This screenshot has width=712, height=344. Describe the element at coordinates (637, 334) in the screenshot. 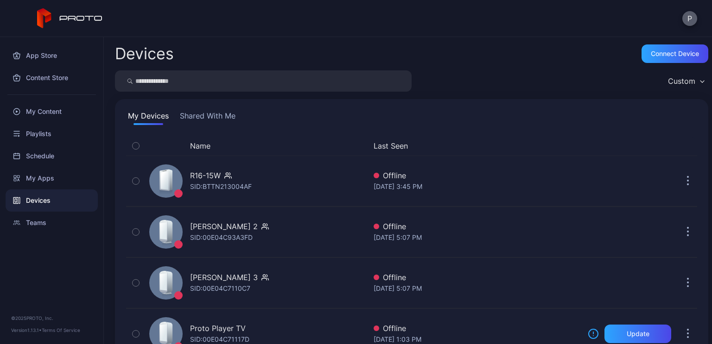

I see `div: Update` at that location.